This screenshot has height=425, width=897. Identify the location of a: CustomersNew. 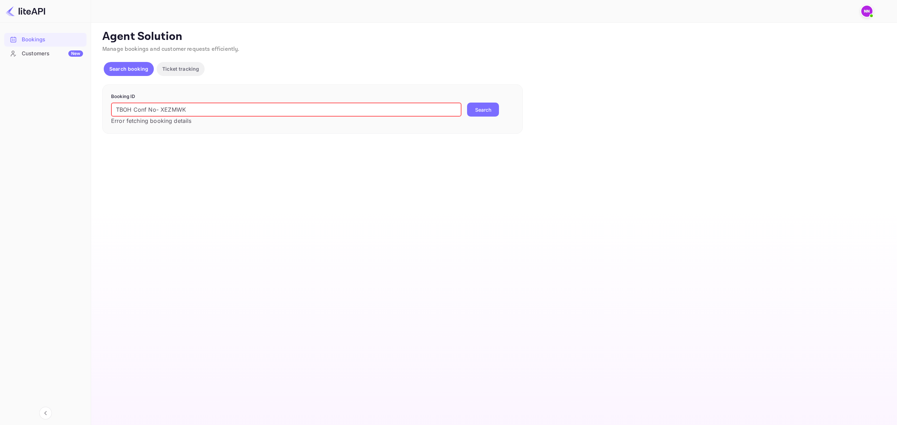
(45, 53).